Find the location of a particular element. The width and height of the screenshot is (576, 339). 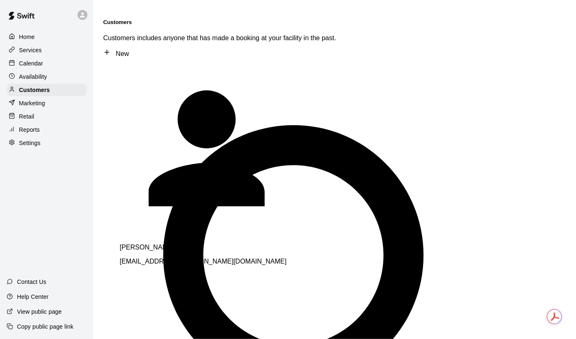

a: Services is located at coordinates (46, 50).